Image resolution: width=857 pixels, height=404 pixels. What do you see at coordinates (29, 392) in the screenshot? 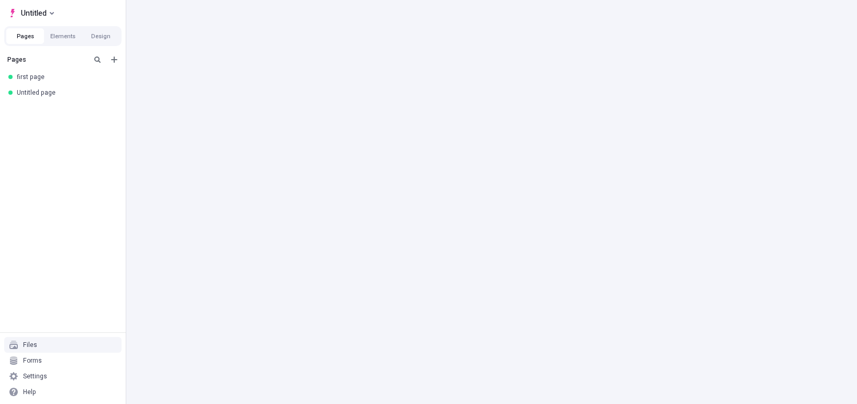
I see `div: Help` at bounding box center [29, 392].